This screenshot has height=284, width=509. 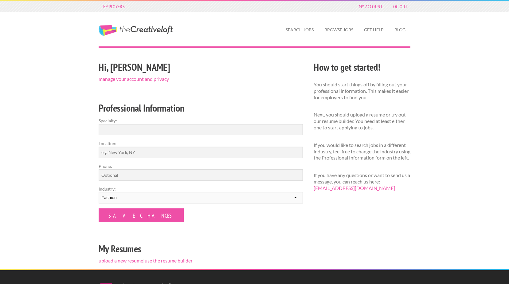 I want to click on a: The Creative Loft, so click(x=136, y=31).